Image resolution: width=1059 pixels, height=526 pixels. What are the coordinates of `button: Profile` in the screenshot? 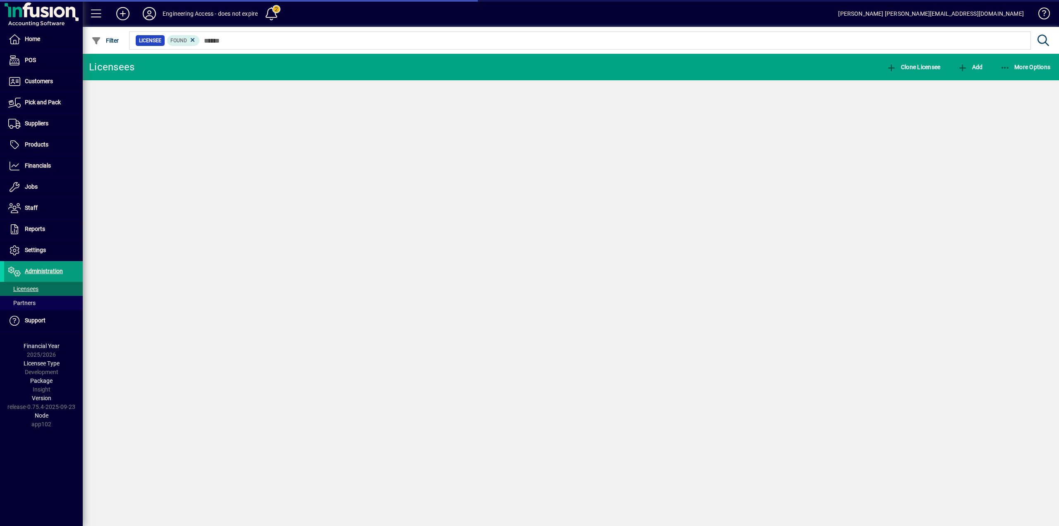 It's located at (149, 14).